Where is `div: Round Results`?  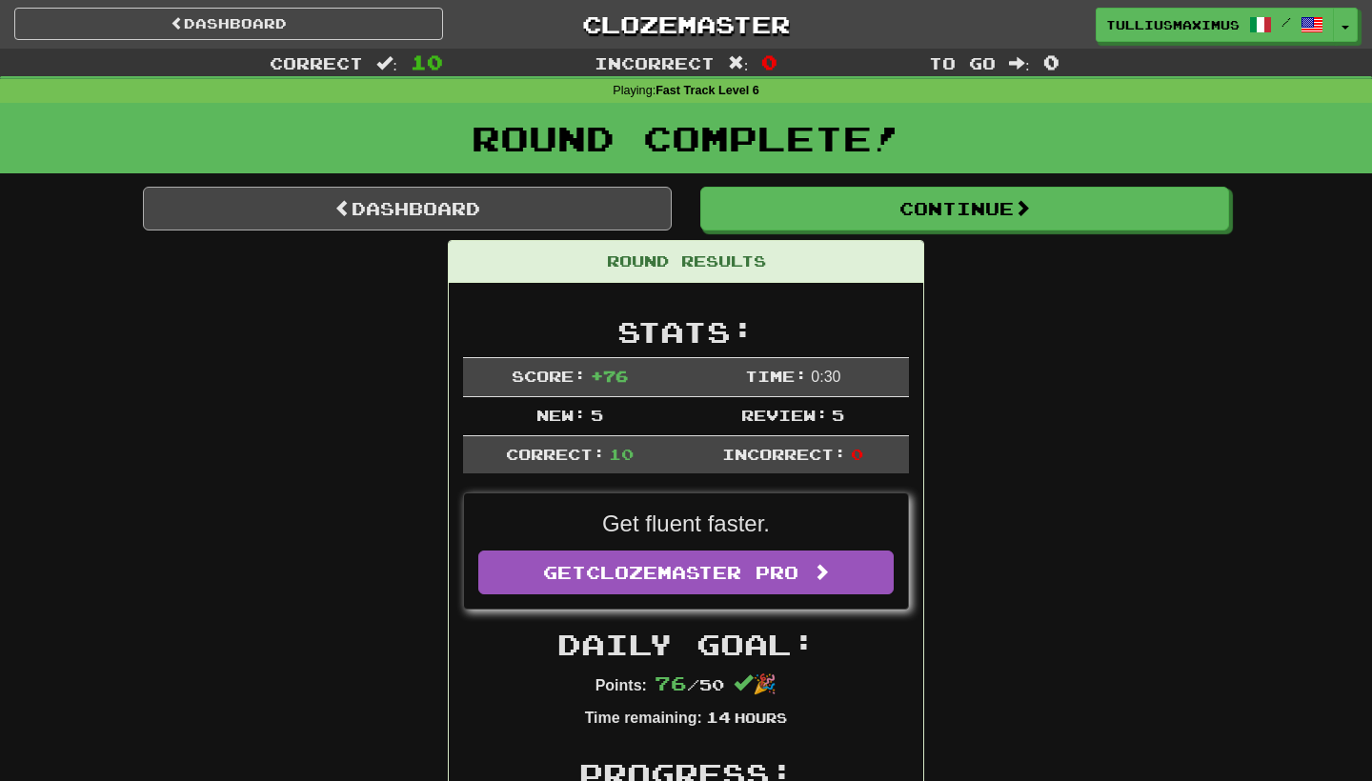 div: Round Results is located at coordinates (686, 262).